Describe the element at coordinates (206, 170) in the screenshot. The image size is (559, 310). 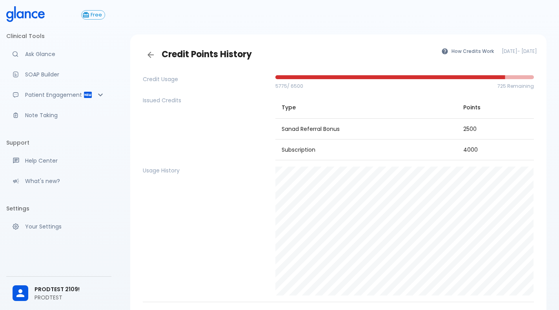
I see `p: Usage History` at that location.